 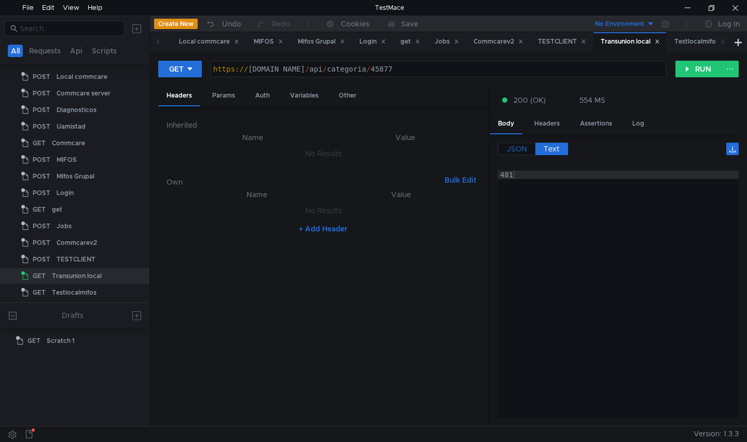 What do you see at coordinates (45, 51) in the screenshot?
I see `button: Requests` at bounding box center [45, 51].